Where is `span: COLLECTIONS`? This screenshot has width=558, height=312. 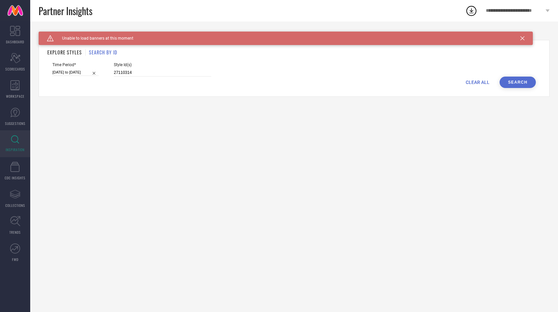
span: COLLECTIONS is located at coordinates (15, 205).